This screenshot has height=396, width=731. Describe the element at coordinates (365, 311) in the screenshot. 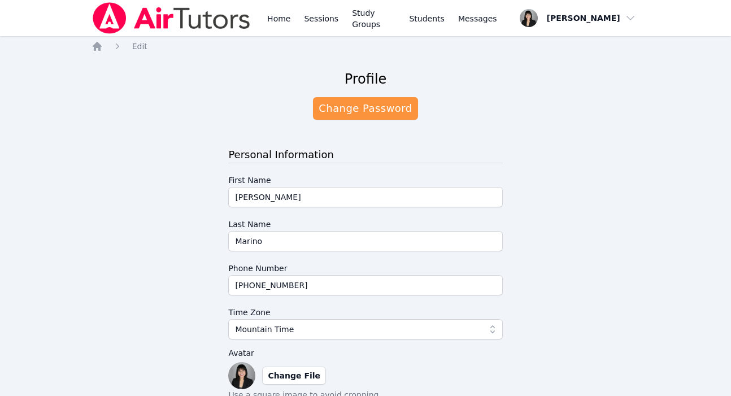

I see `label: Time Zone` at that location.